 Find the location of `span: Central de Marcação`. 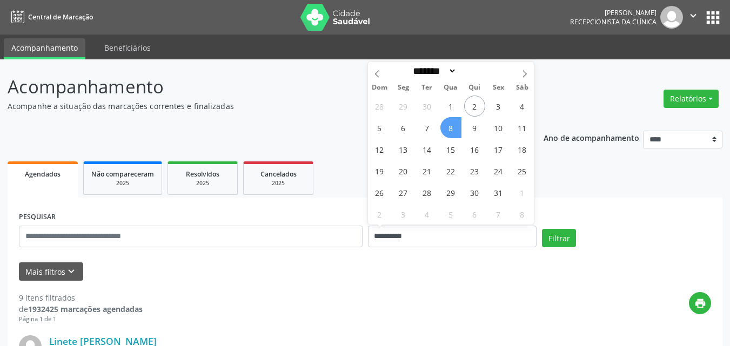

span: Central de Marcação is located at coordinates (60, 17).